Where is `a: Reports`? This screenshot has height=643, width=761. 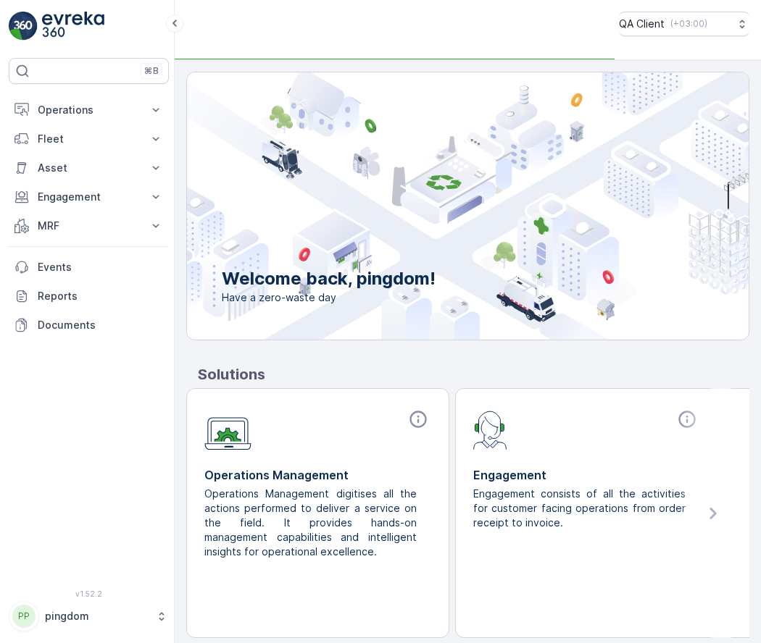
a: Reports is located at coordinates (88, 296).